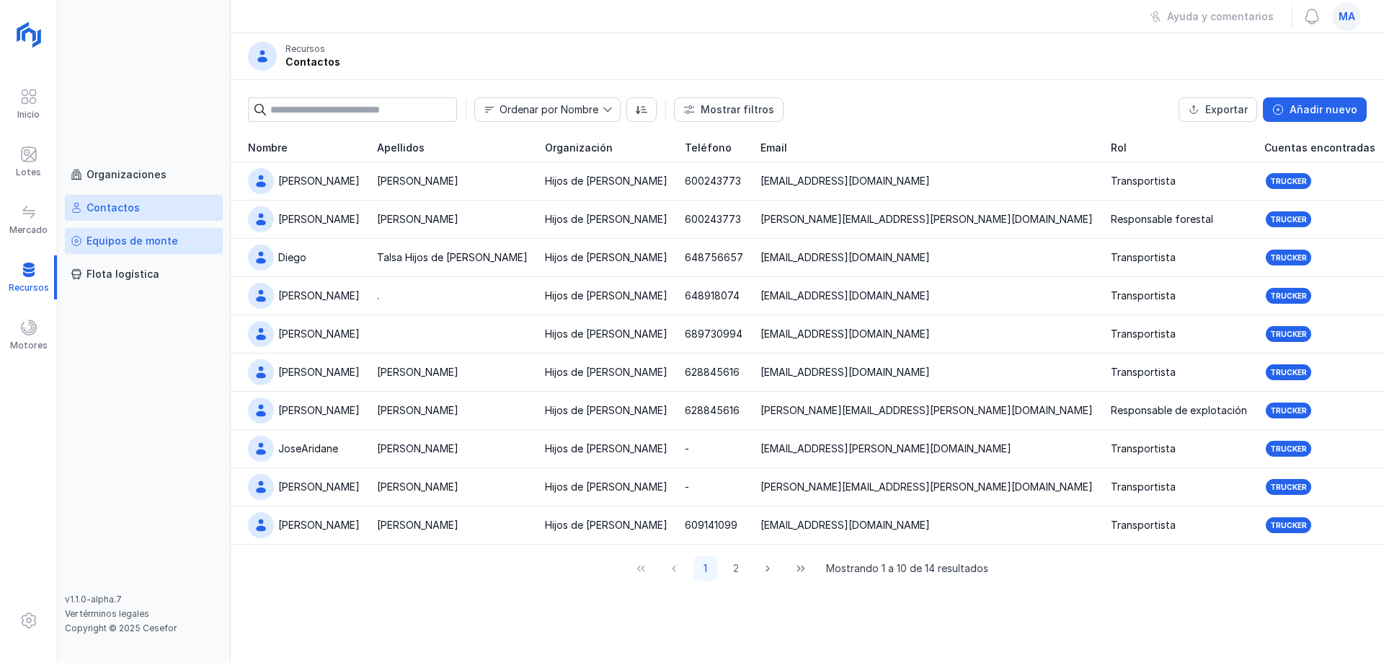 This screenshot has width=1384, height=663. Describe the element at coordinates (143, 208) in the screenshot. I see `a: Contactos` at that location.